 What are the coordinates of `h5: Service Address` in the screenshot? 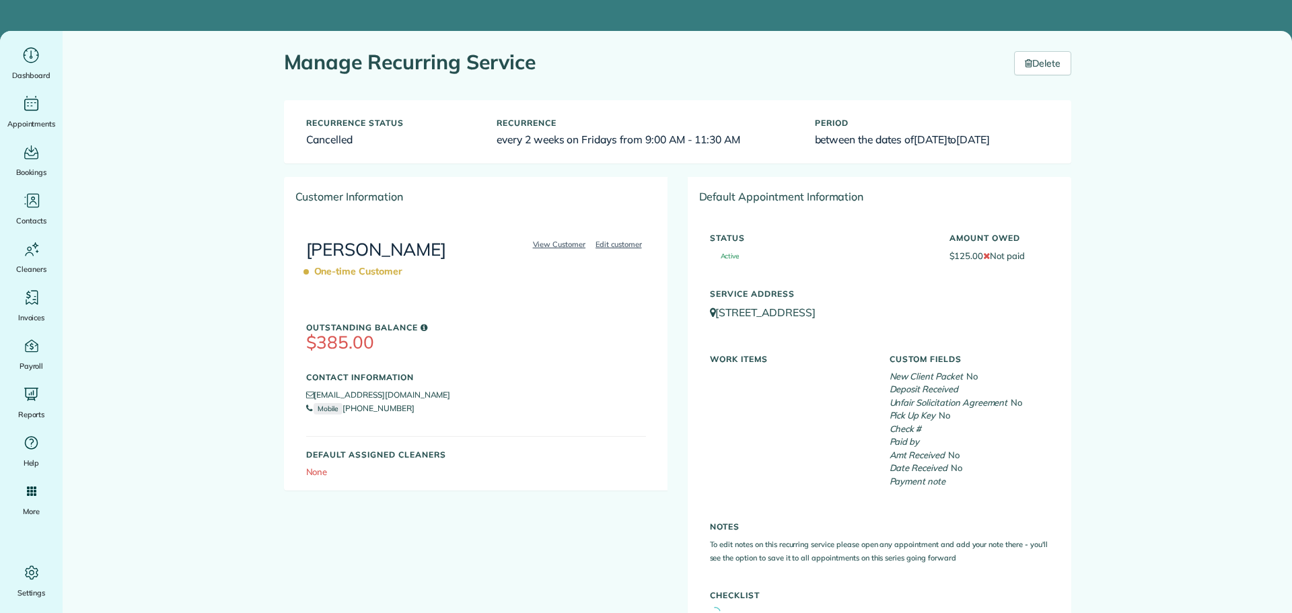 It's located at (879, 293).